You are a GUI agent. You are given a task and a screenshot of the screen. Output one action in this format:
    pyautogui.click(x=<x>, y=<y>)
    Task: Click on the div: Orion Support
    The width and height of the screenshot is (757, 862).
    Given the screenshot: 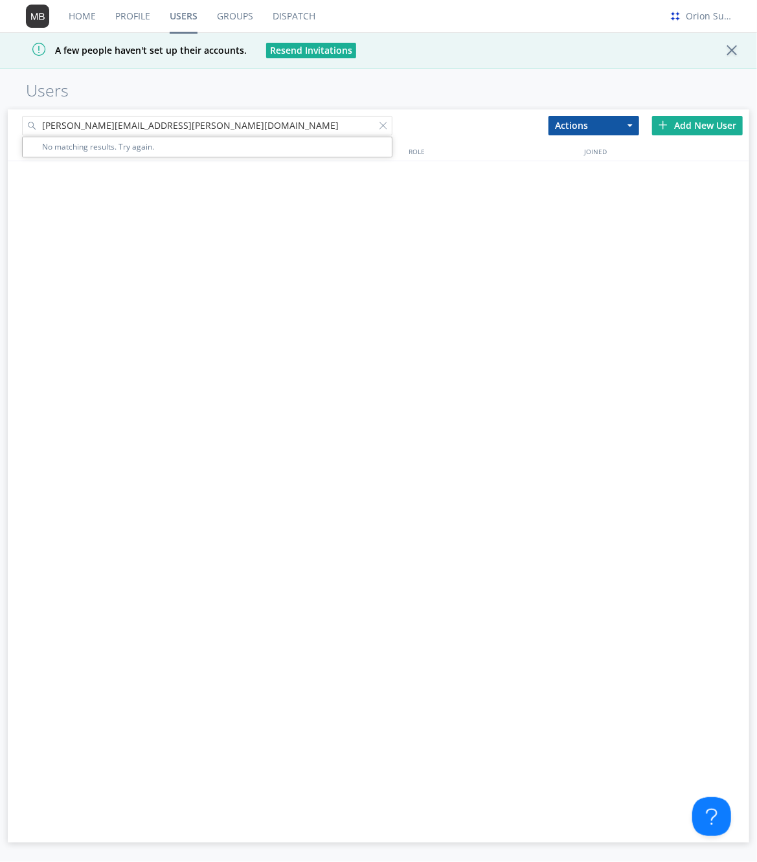 What is the action you would take?
    pyautogui.click(x=710, y=16)
    